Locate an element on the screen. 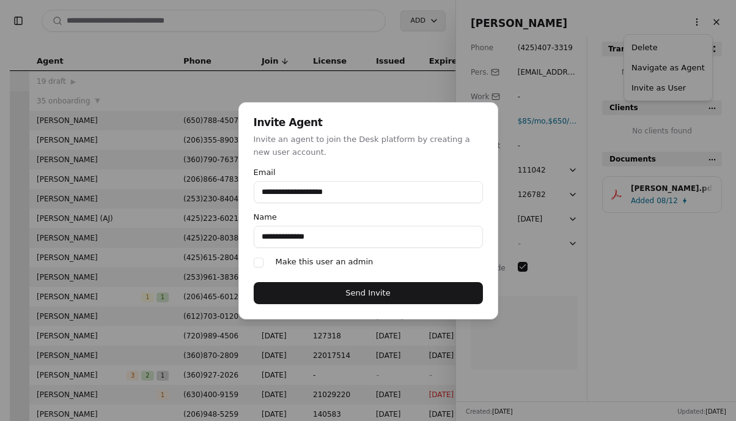 The width and height of the screenshot is (736, 421). button: Send Invite is located at coordinates (368, 293).